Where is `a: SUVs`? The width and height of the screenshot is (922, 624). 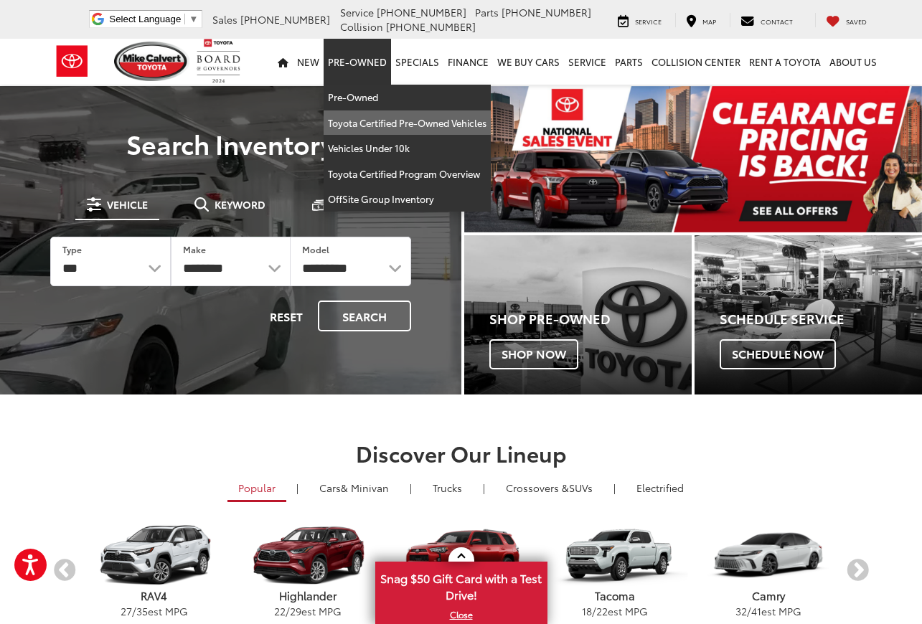 a: SUVs is located at coordinates (549, 488).